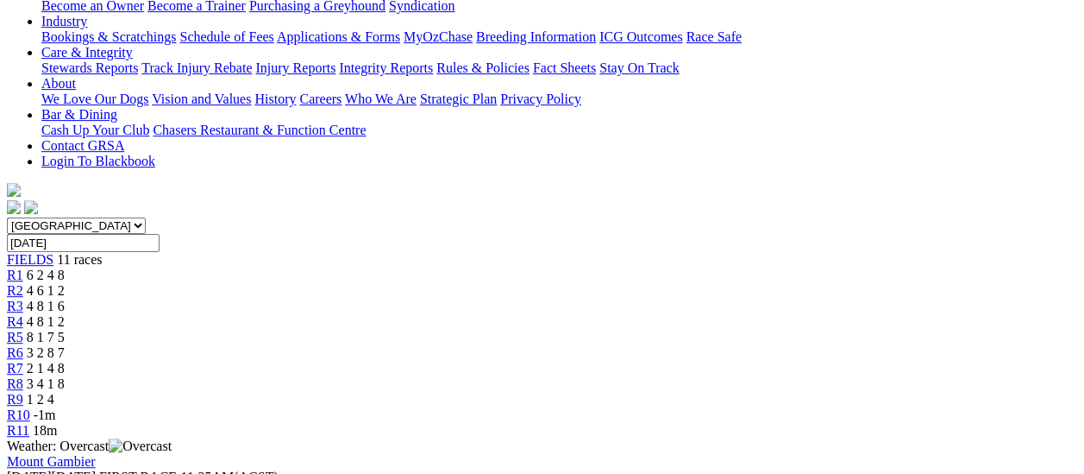 This screenshot has width=1084, height=474. What do you see at coordinates (140, 446) in the screenshot?
I see `img: Overcast` at bounding box center [140, 446].